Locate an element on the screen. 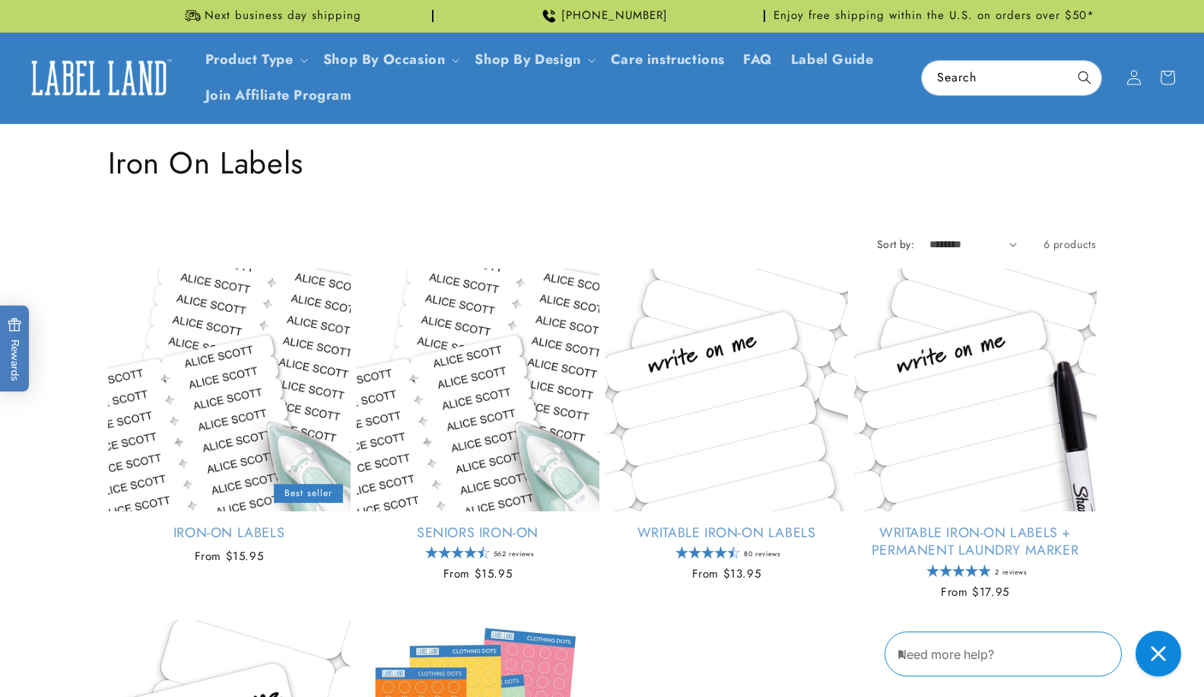 This screenshot has width=1204, height=697. span: Next business day shipping is located at coordinates (283, 16).